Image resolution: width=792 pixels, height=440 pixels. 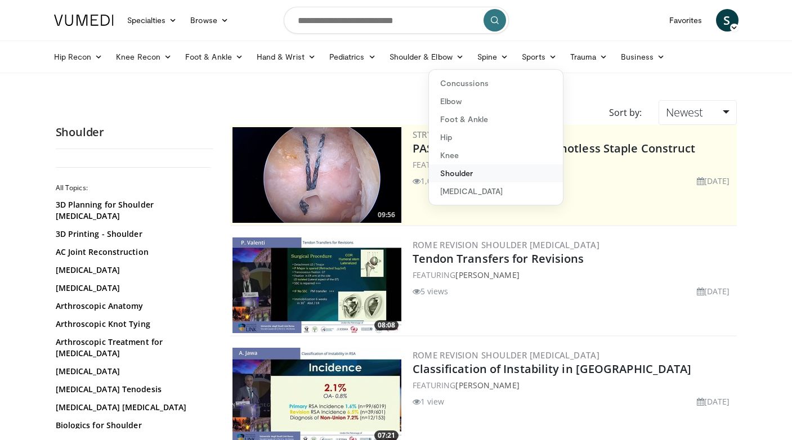 What do you see at coordinates (685, 20) in the screenshot?
I see `a: Favorites` at bounding box center [685, 20].